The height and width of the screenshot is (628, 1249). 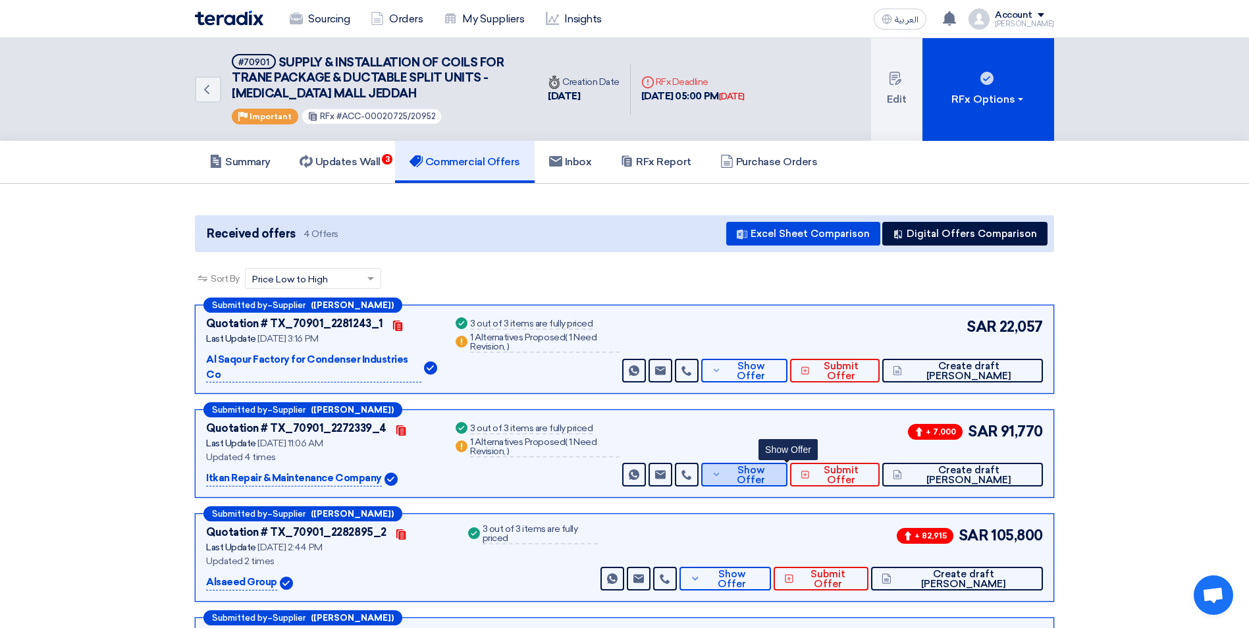 I want to click on span: العربية, so click(x=907, y=20).